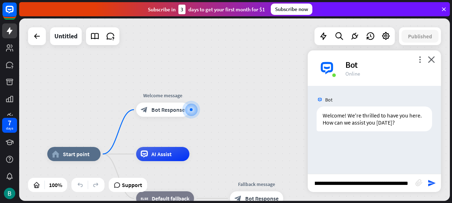 The height and width of the screenshot is (203, 452). I want to click on i: block_attachment, so click(419, 183).